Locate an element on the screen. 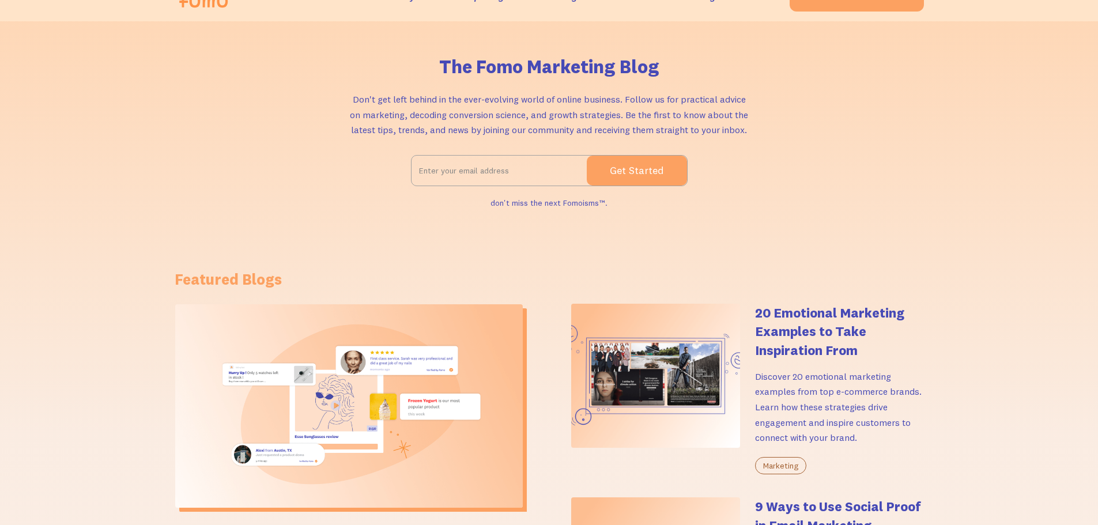 The height and width of the screenshot is (525, 1098). img: Types of Social Proof: 14 Examples Showing Their Impact is located at coordinates (349, 406).